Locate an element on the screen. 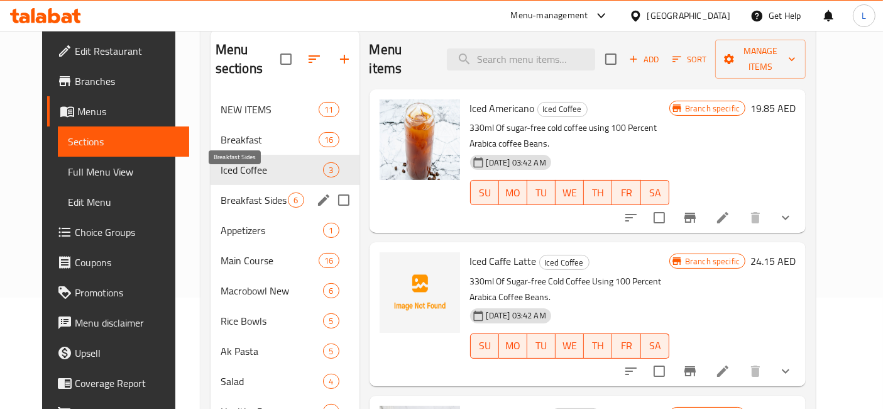  input: search is located at coordinates (521, 59).